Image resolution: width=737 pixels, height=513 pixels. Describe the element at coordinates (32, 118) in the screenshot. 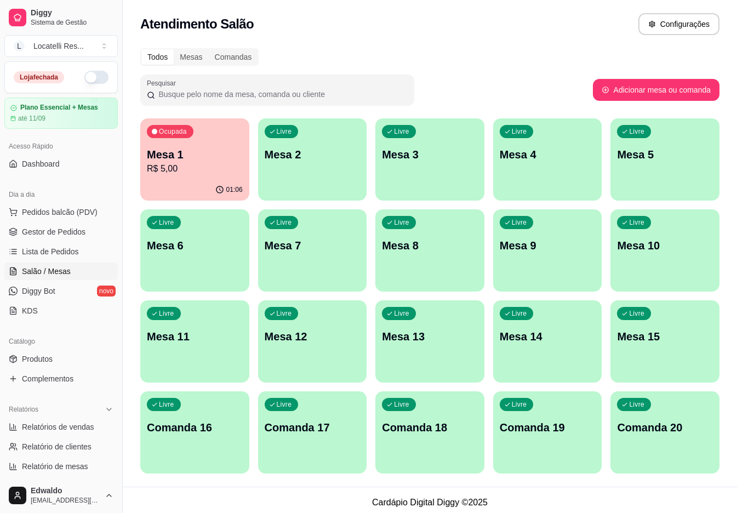

I see `article: até 11/09` at that location.